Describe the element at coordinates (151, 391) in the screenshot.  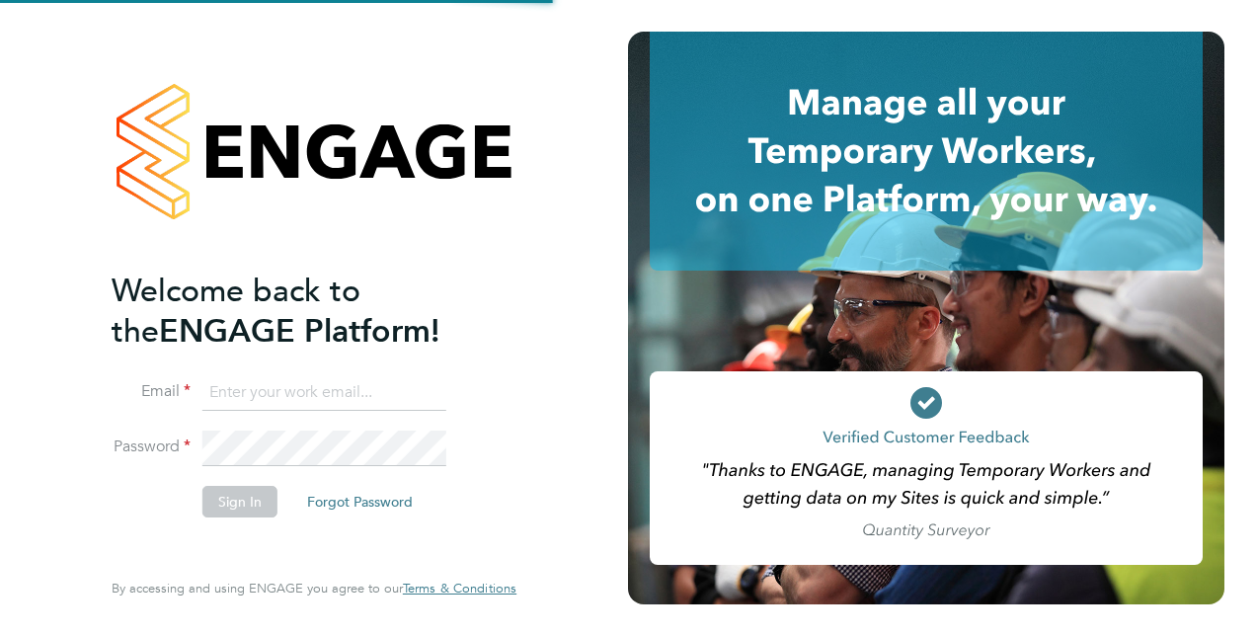
I see `label: Email` at that location.